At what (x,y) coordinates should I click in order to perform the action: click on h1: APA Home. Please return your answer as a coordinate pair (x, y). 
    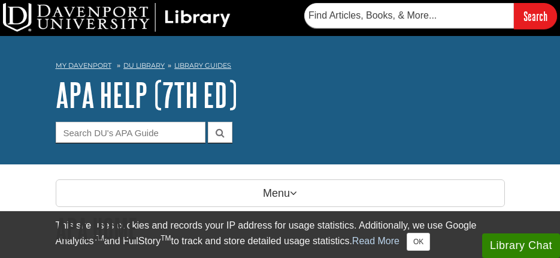
    Looking at the image, I should click on (280, 228).